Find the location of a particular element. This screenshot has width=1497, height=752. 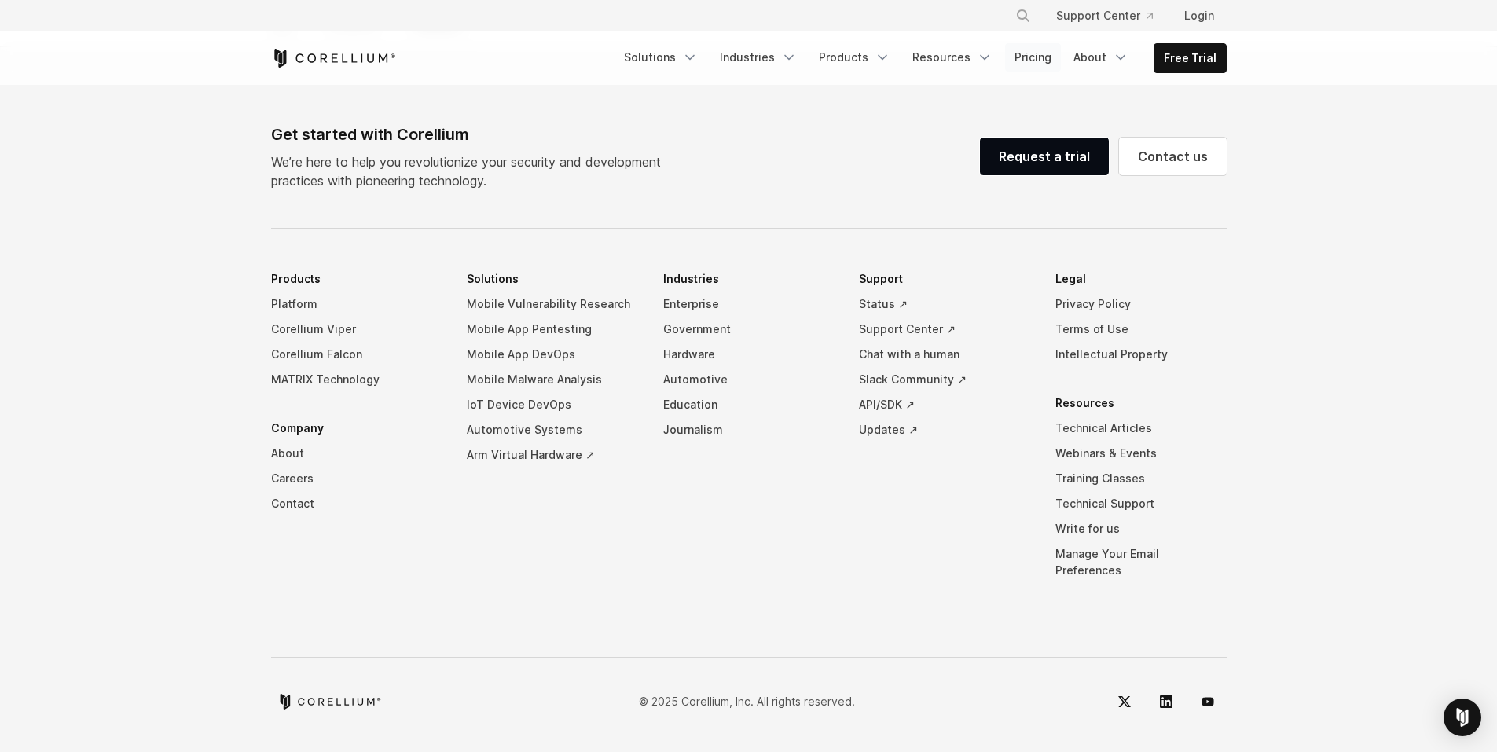

a: Careers is located at coordinates (357, 479).